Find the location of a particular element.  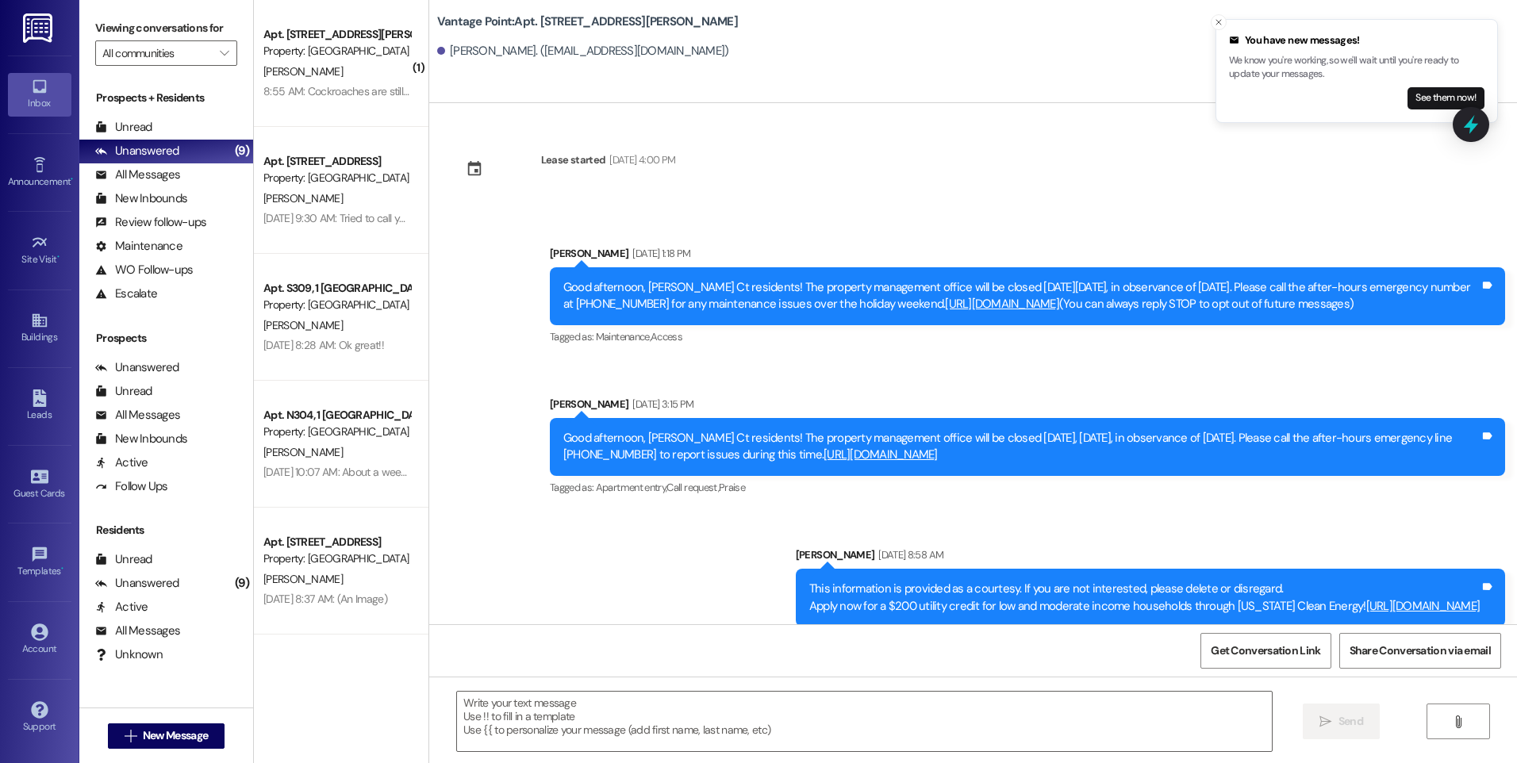

button: Close toast is located at coordinates (1219, 22).